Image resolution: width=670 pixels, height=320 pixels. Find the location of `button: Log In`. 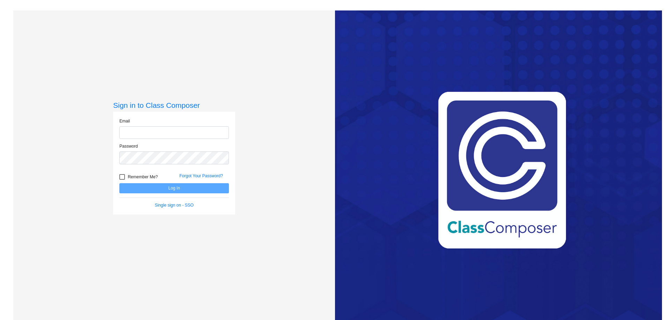

button: Log In is located at coordinates (174, 188).